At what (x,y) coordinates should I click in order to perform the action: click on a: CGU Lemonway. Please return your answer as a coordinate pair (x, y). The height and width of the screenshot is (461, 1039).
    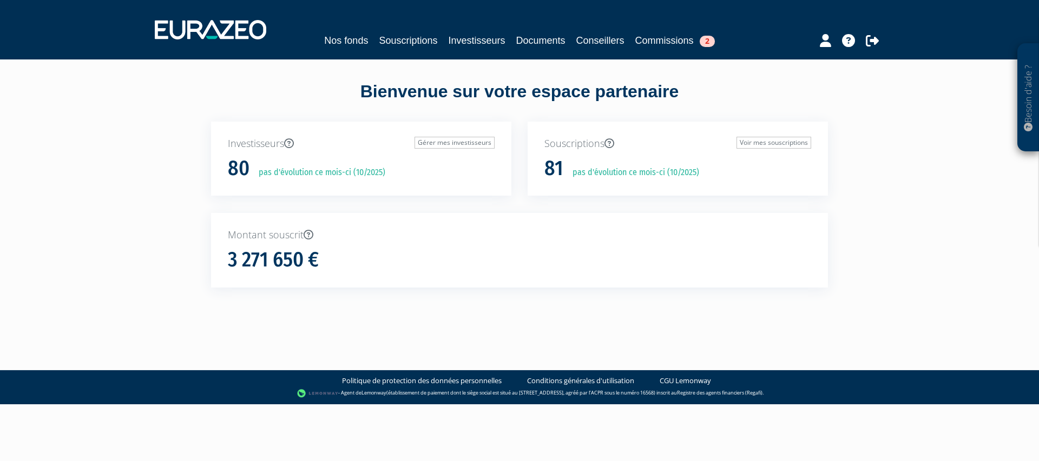
    Looking at the image, I should click on (685, 381).